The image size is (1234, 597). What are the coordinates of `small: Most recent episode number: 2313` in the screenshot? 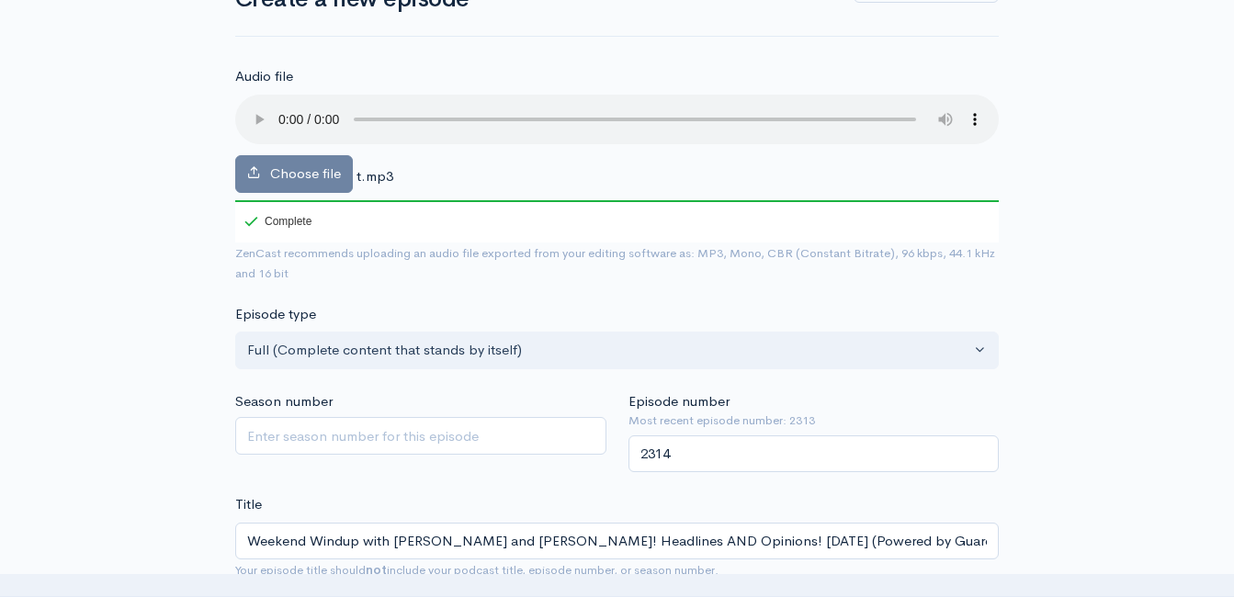 It's located at (814, 421).